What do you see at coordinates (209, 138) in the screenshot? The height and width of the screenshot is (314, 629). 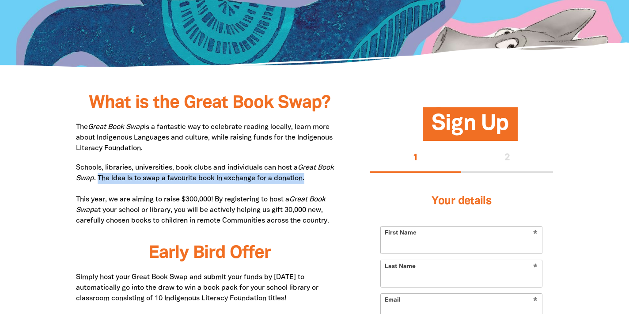 I see `p: The is a fantastic way to celebrate reading locally, learn more about Indigenous Languages and cu...` at bounding box center [209, 138].